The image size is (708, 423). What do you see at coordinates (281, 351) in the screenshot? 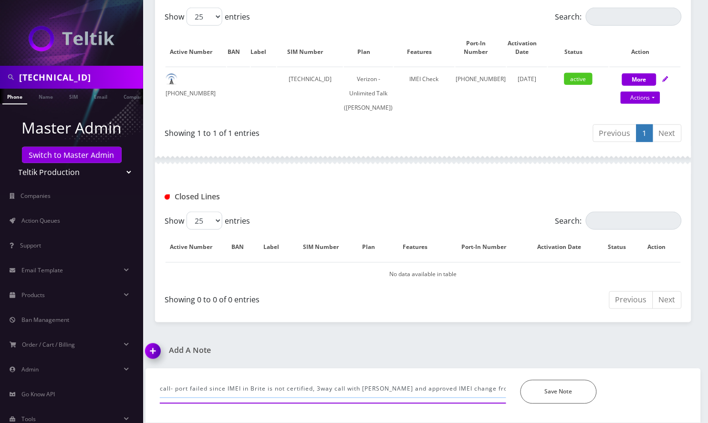
I see `h1: Add A Note` at bounding box center [281, 351].